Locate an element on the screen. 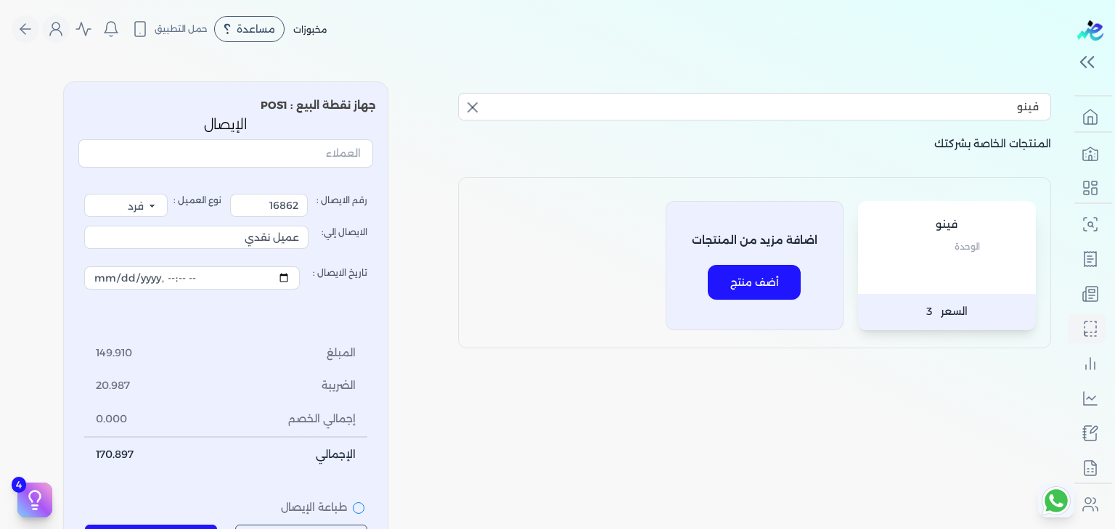 The height and width of the screenshot is (529, 1115). span: الإجمالي is located at coordinates (335, 455).